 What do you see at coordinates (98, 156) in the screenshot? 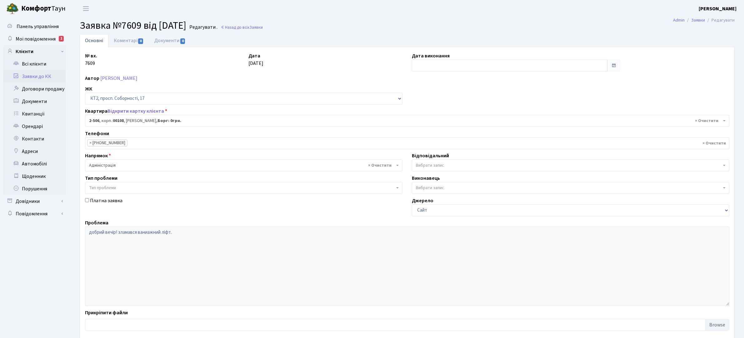
I see `label: Напрямок` at bounding box center [98, 156].